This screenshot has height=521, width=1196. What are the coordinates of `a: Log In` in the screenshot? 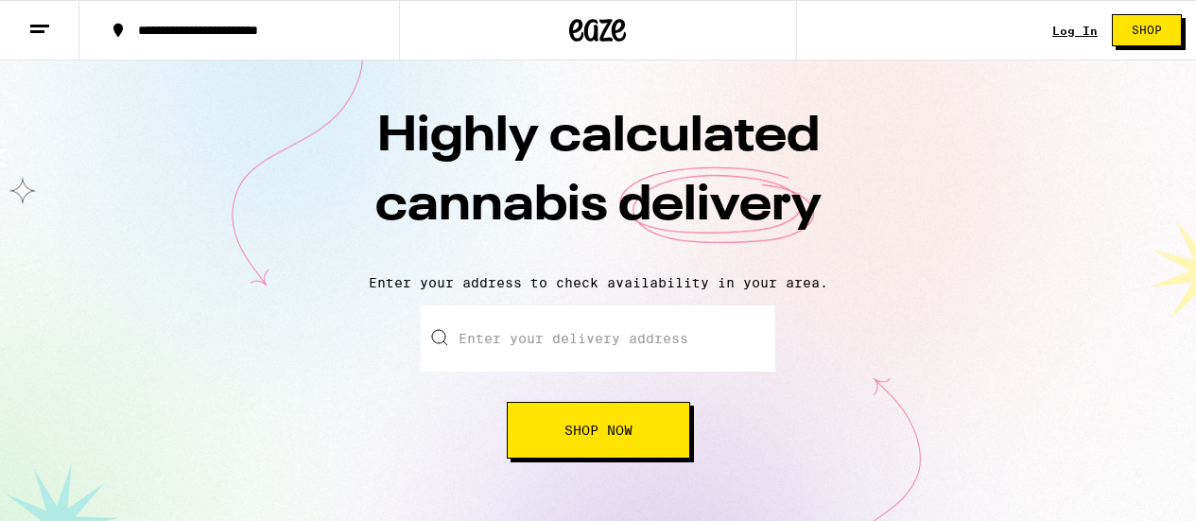 It's located at (1075, 30).